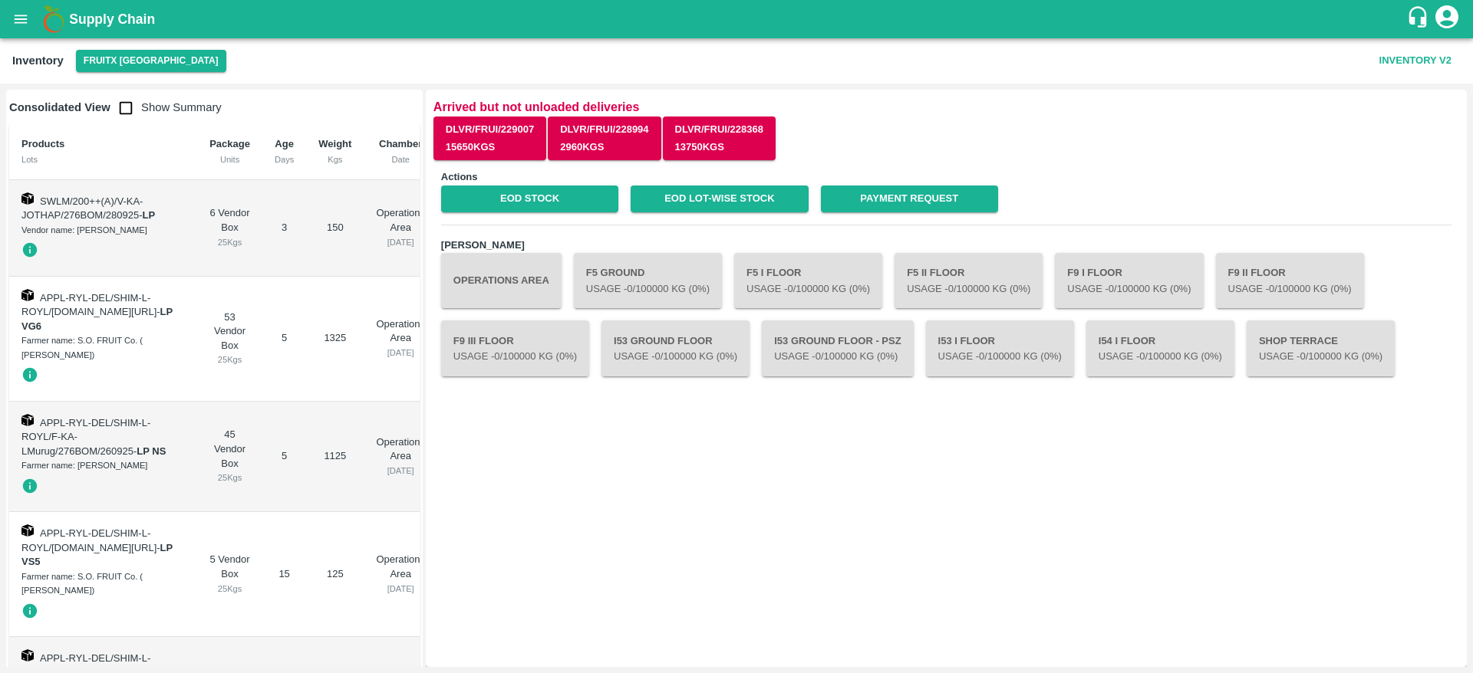 The width and height of the screenshot is (1473, 673). I want to click on b: Chamber, so click(400, 143).